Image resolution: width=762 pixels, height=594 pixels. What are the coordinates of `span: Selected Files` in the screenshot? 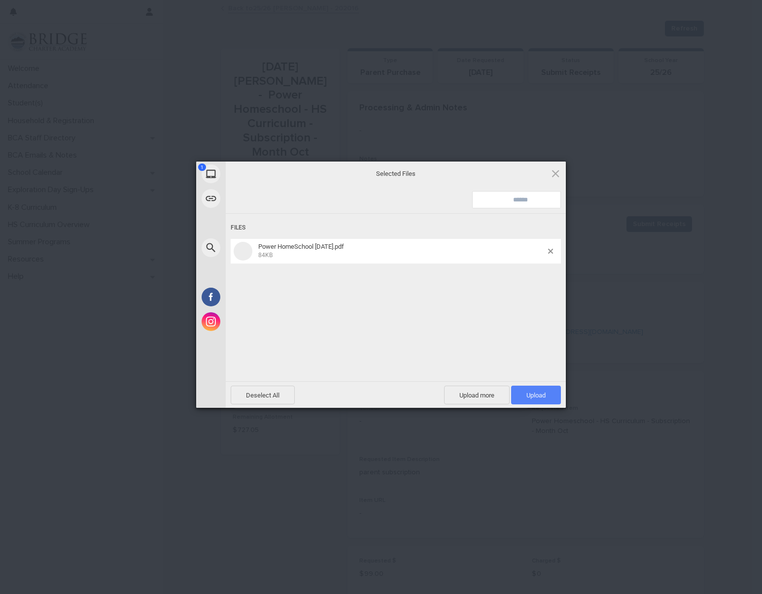 It's located at (396, 174).